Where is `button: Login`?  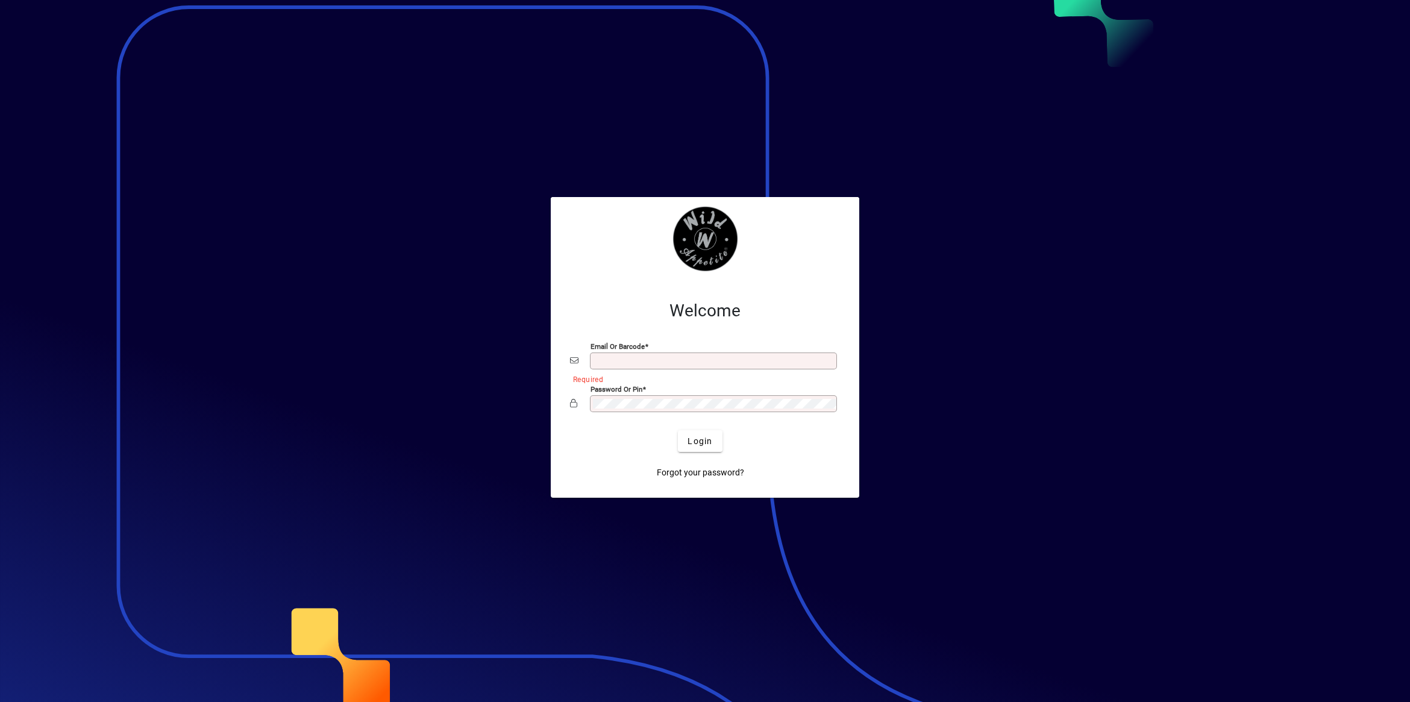
button: Login is located at coordinates (700, 441).